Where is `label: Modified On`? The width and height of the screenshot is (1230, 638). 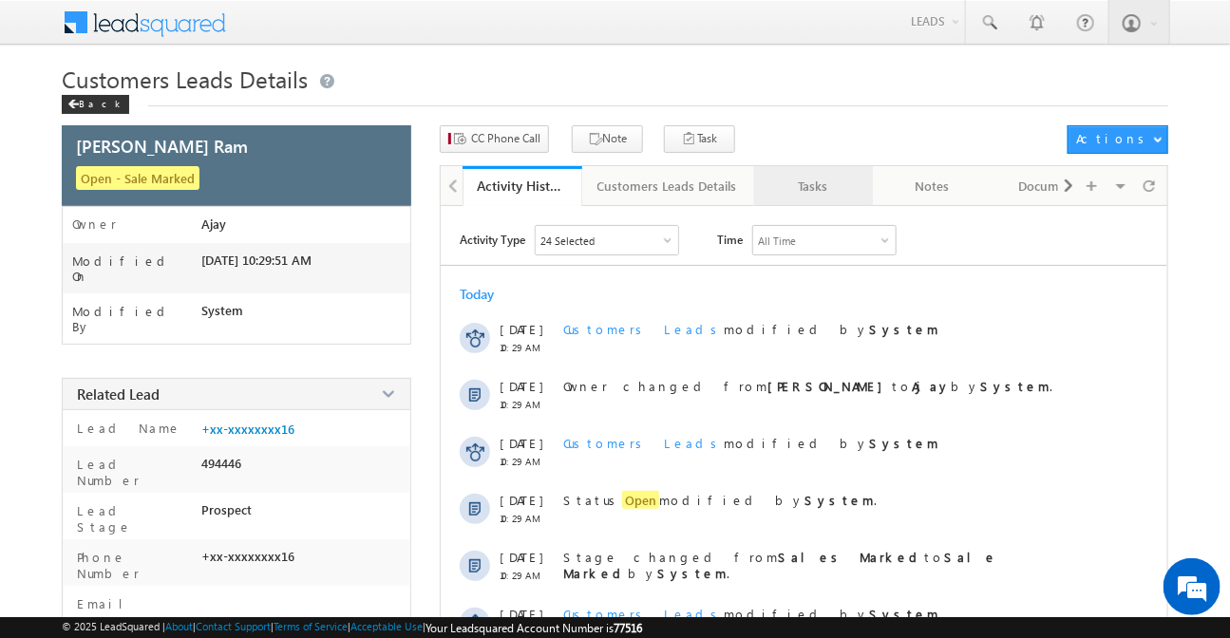 label: Modified On is located at coordinates (137, 269).